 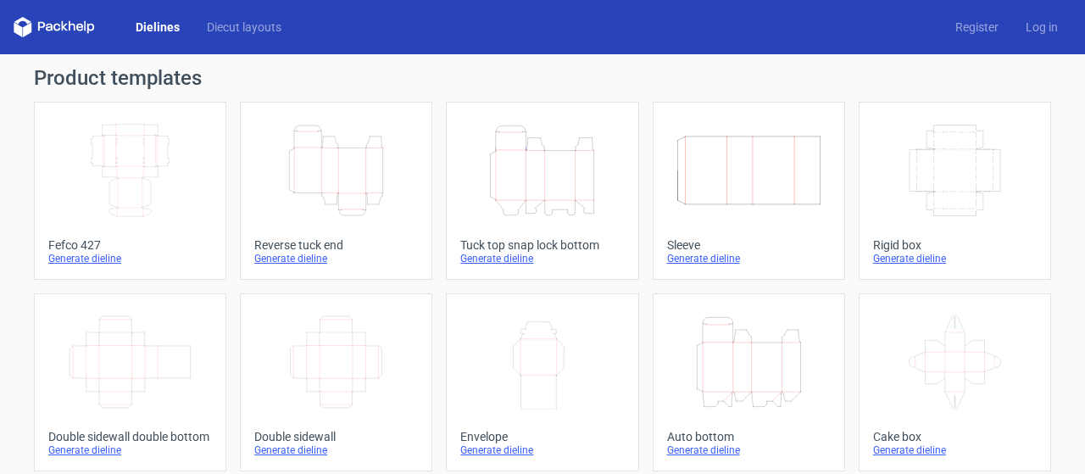 I want to click on a: Auto bottomGenerate dieline, so click(x=748, y=382).